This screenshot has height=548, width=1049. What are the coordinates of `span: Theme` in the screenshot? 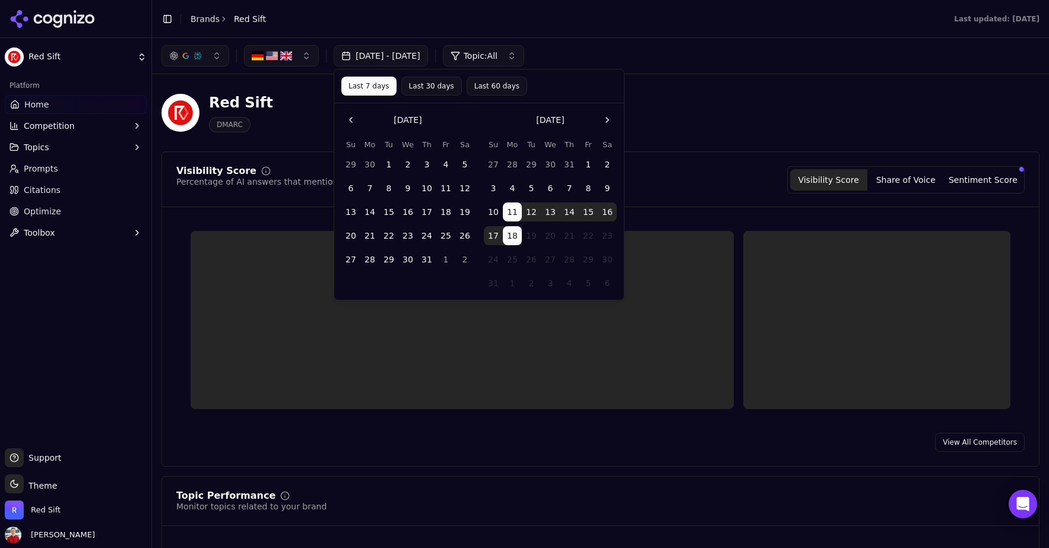 It's located at (40, 486).